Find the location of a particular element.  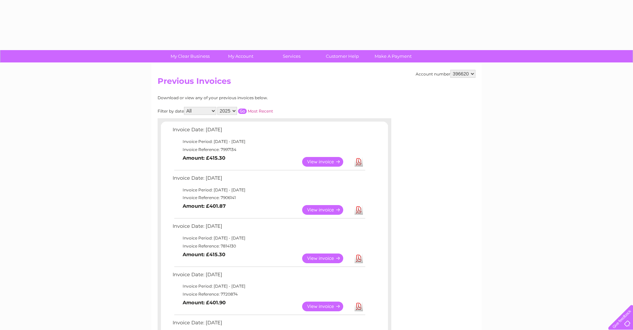

h2: Previous Invoices is located at coordinates (316, 83).